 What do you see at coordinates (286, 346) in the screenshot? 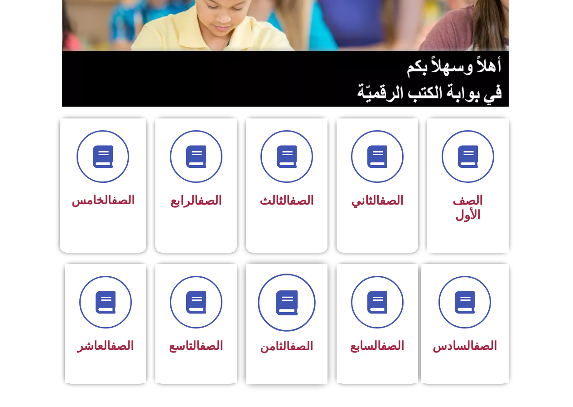
I see `span: الثامن` at bounding box center [286, 346].